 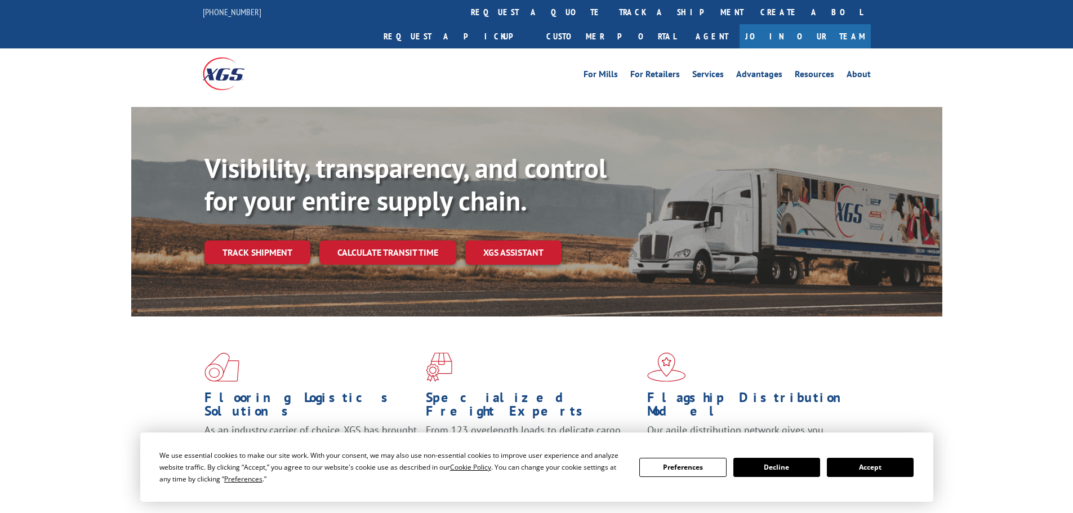 What do you see at coordinates (537, 467) in the screenshot?
I see `div: Cookie Consent Prompt` at bounding box center [537, 467].